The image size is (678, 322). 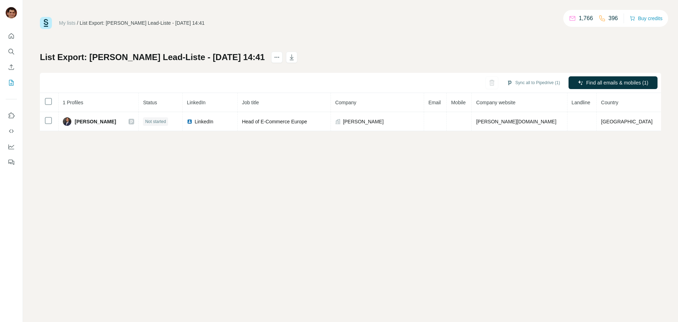 I want to click on span: Landline, so click(x=581, y=102).